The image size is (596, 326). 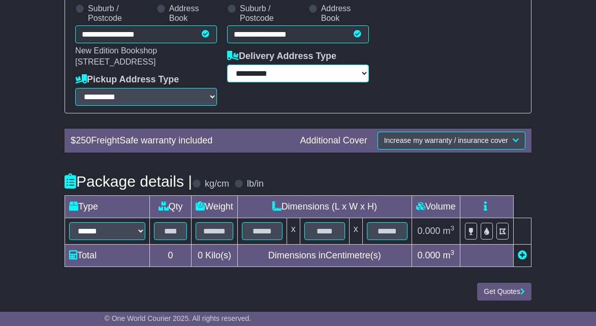 What do you see at coordinates (255, 184) in the screenshot?
I see `label: lb/in` at bounding box center [255, 184].